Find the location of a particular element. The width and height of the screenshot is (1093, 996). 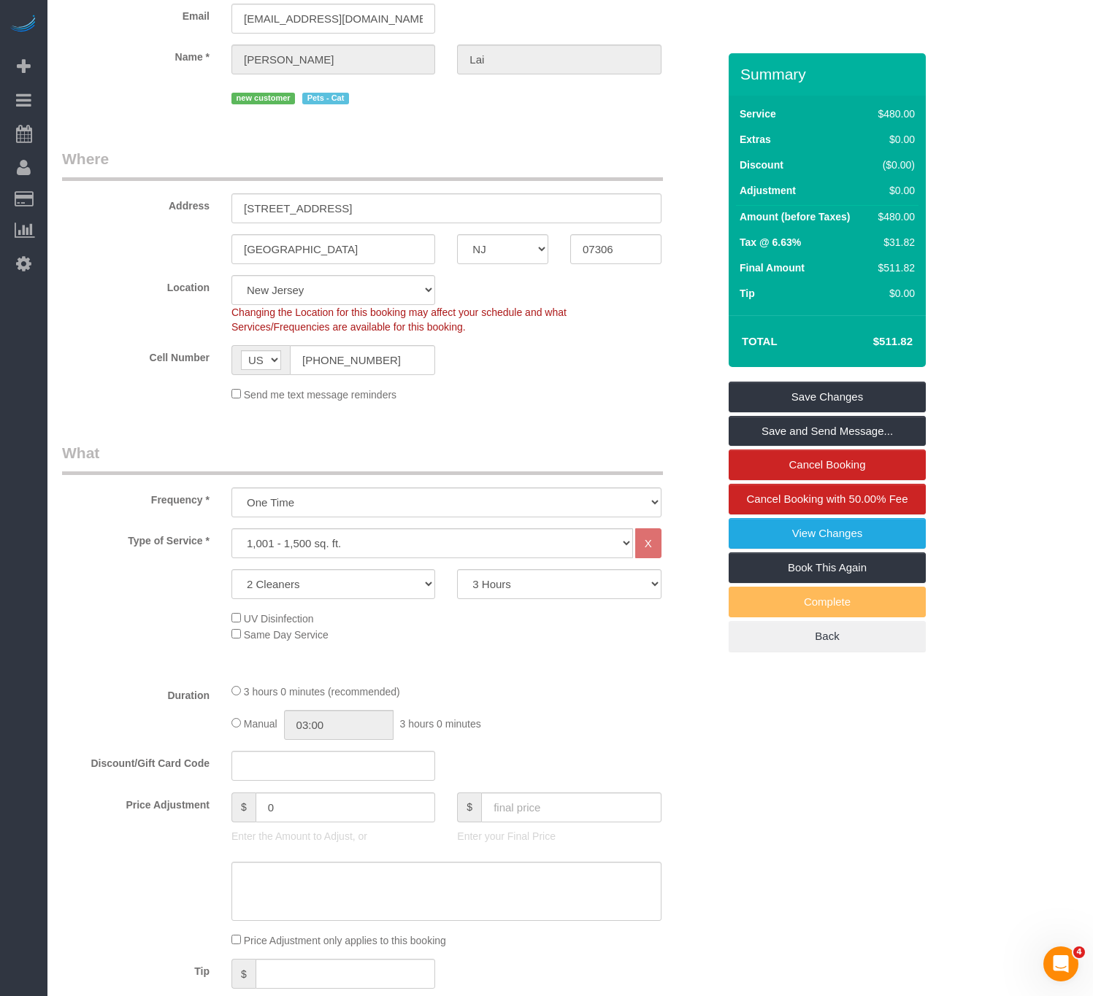

label: Amount (before Taxes) is located at coordinates (794, 217).